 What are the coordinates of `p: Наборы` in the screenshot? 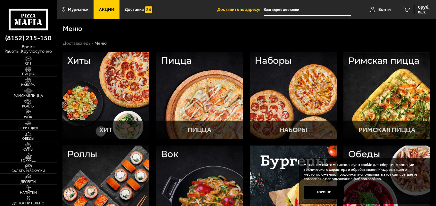 It's located at (293, 130).